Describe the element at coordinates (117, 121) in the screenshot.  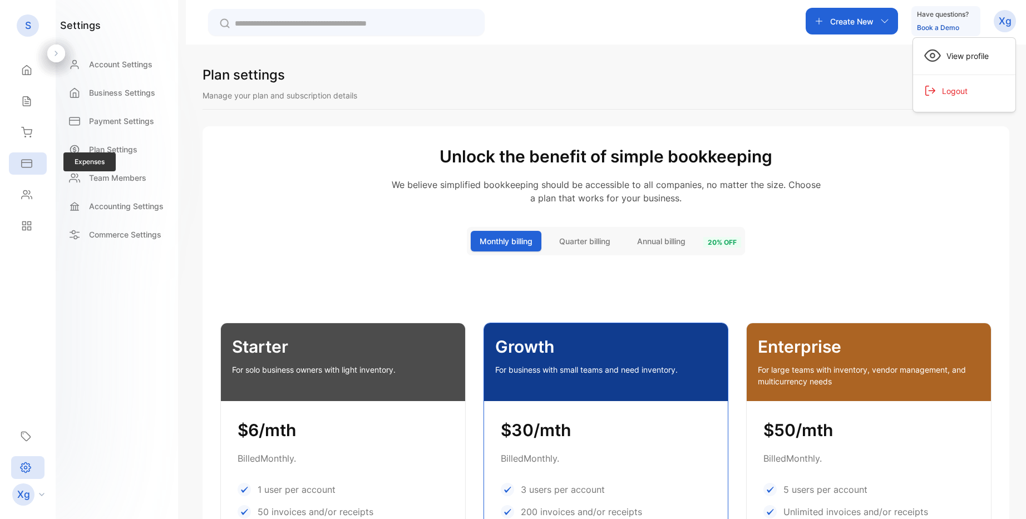
I see `a: Payment Settings` at that location.